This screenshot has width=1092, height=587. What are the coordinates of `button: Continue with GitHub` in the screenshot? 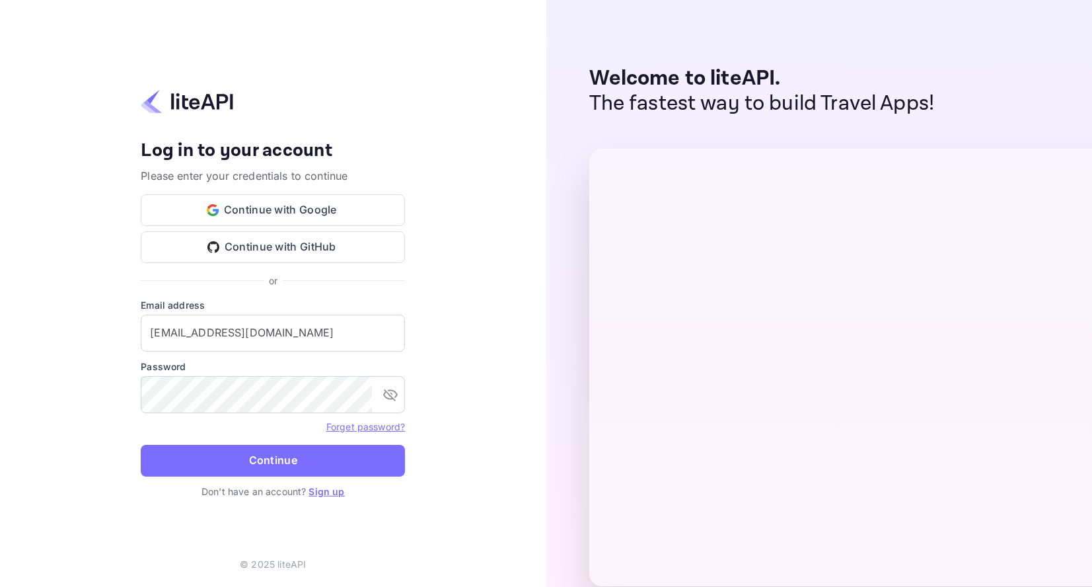 It's located at (273, 247).